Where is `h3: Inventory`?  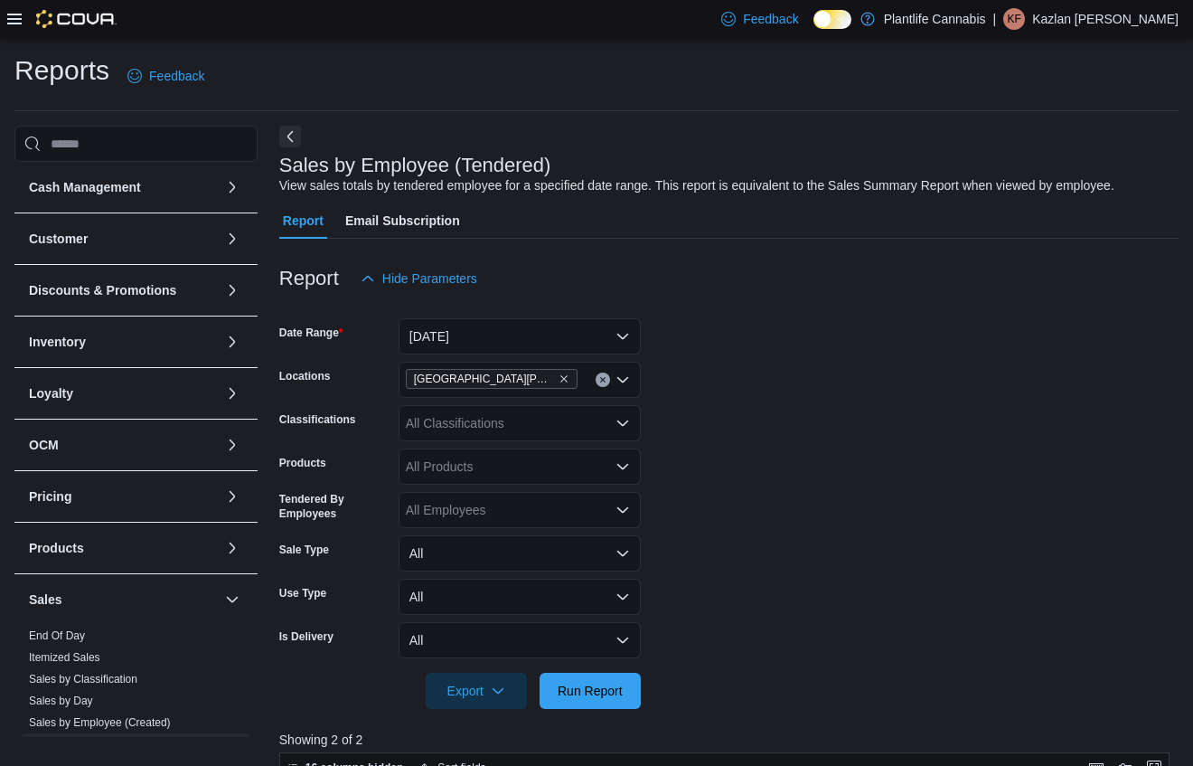
h3: Inventory is located at coordinates (57, 342).